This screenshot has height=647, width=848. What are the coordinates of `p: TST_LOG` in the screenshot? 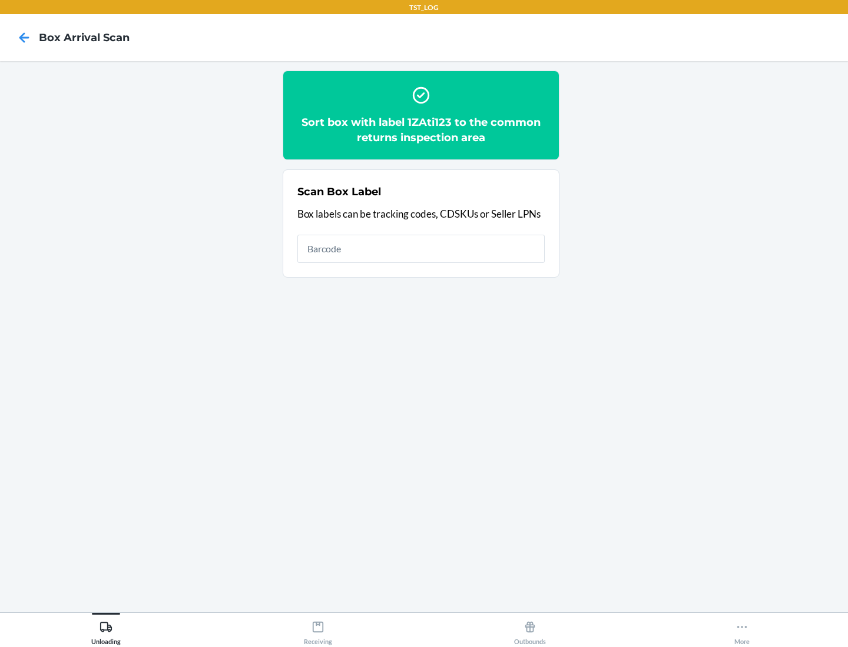 It's located at (424, 8).